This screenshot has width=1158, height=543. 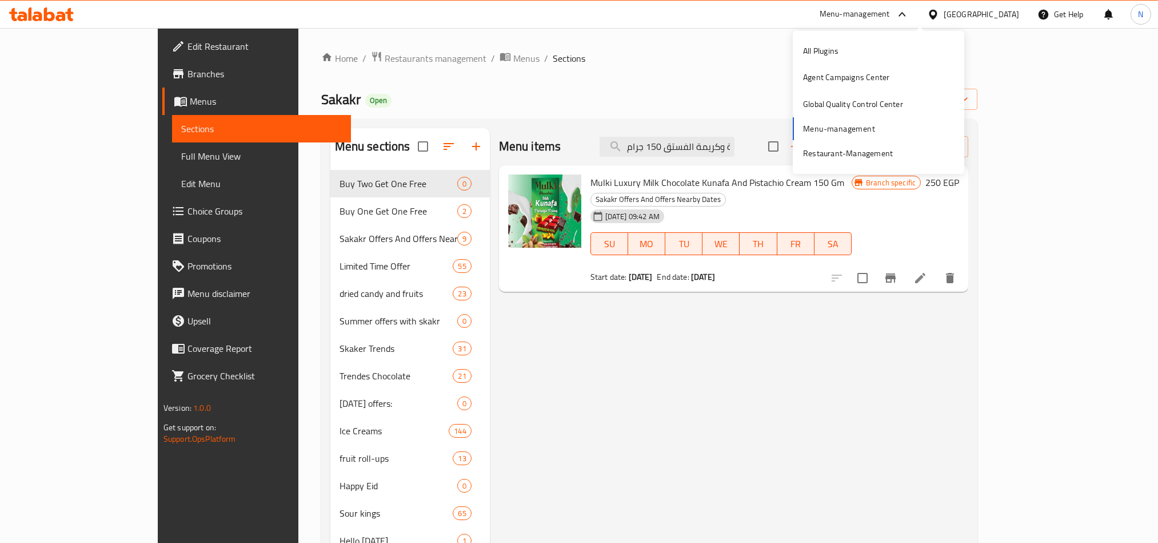 What do you see at coordinates (853, 104) in the screenshot?
I see `div: Global Quality Control Center` at bounding box center [853, 104].